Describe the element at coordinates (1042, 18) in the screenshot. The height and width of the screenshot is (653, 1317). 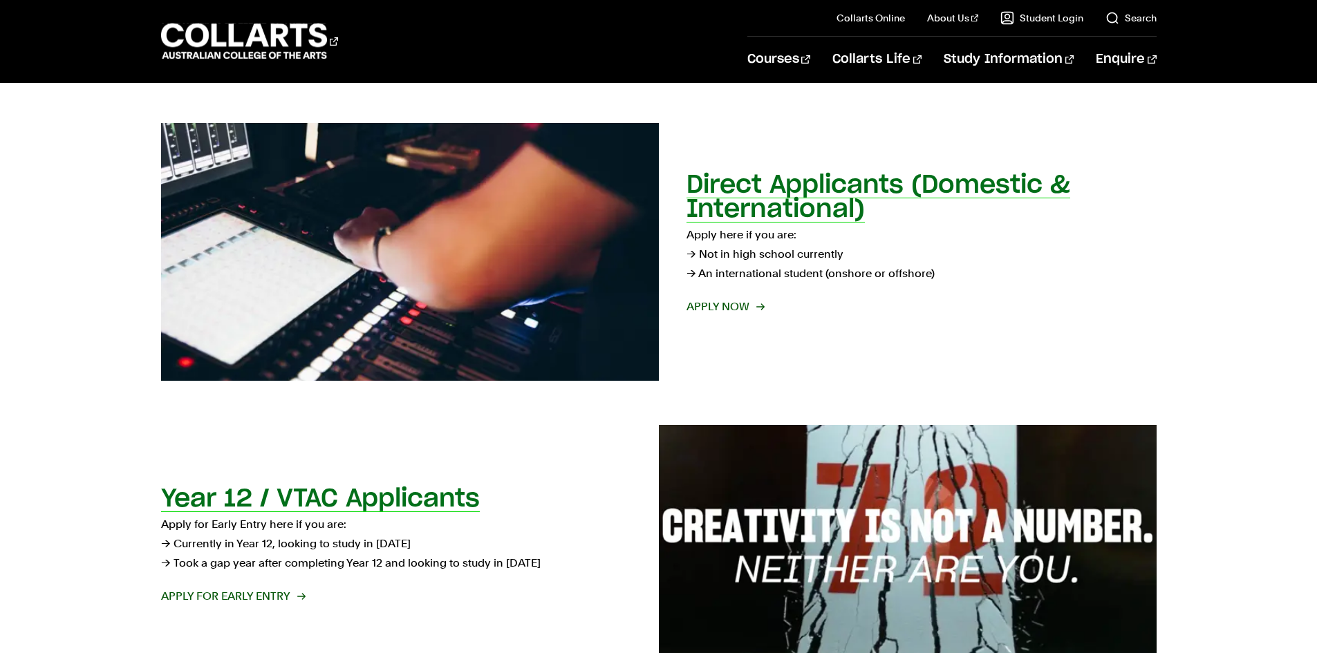
I see `a: Student Login` at that location.